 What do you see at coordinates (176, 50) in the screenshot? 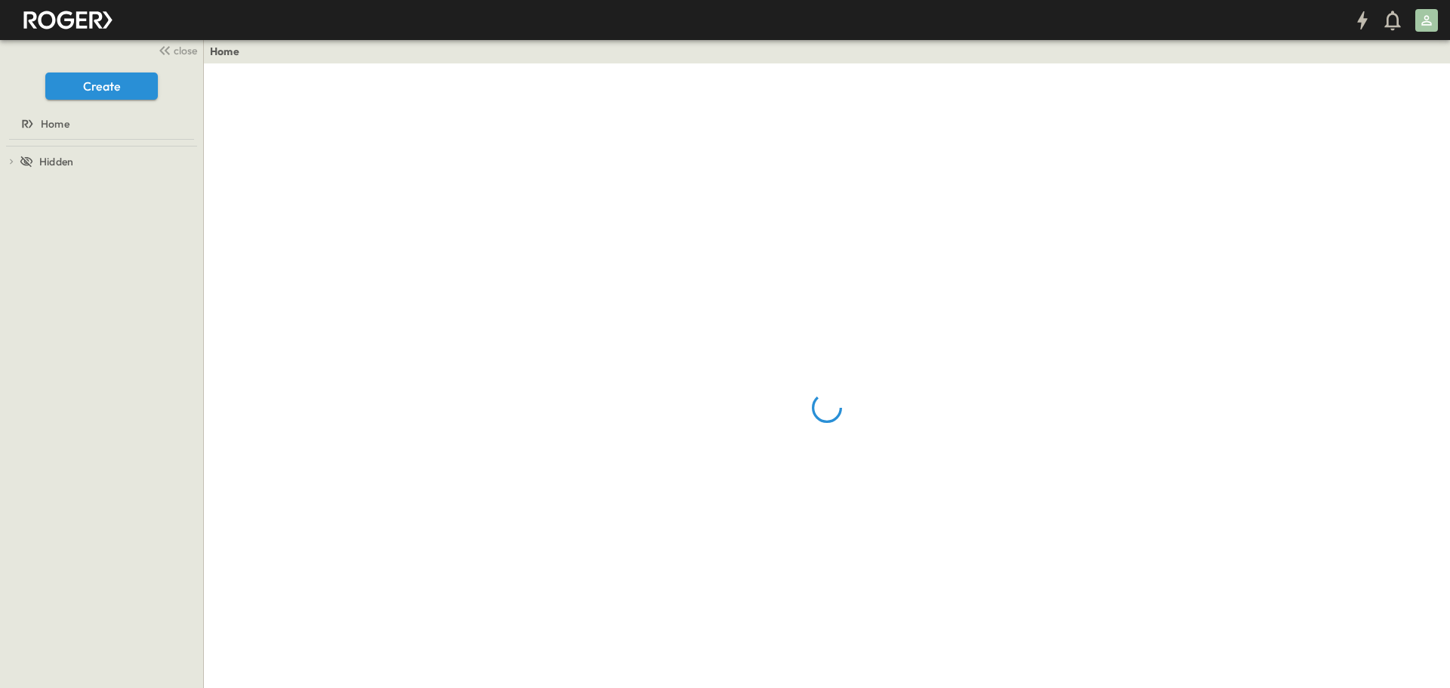
I see `button: close` at bounding box center [176, 50].